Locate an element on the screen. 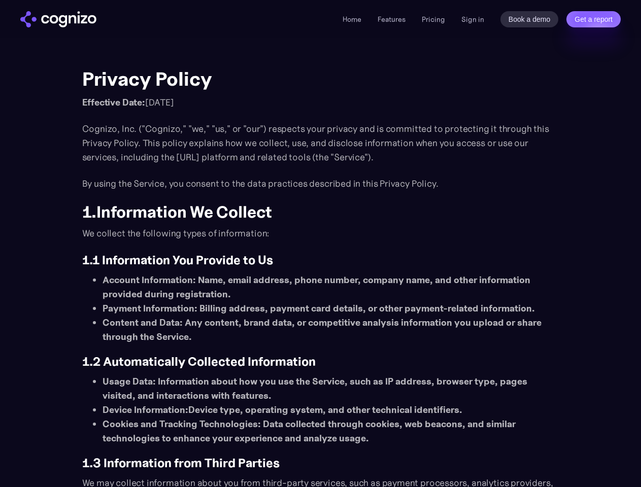 The width and height of the screenshot is (641, 487). h2: 1. is located at coordinates (321, 212).